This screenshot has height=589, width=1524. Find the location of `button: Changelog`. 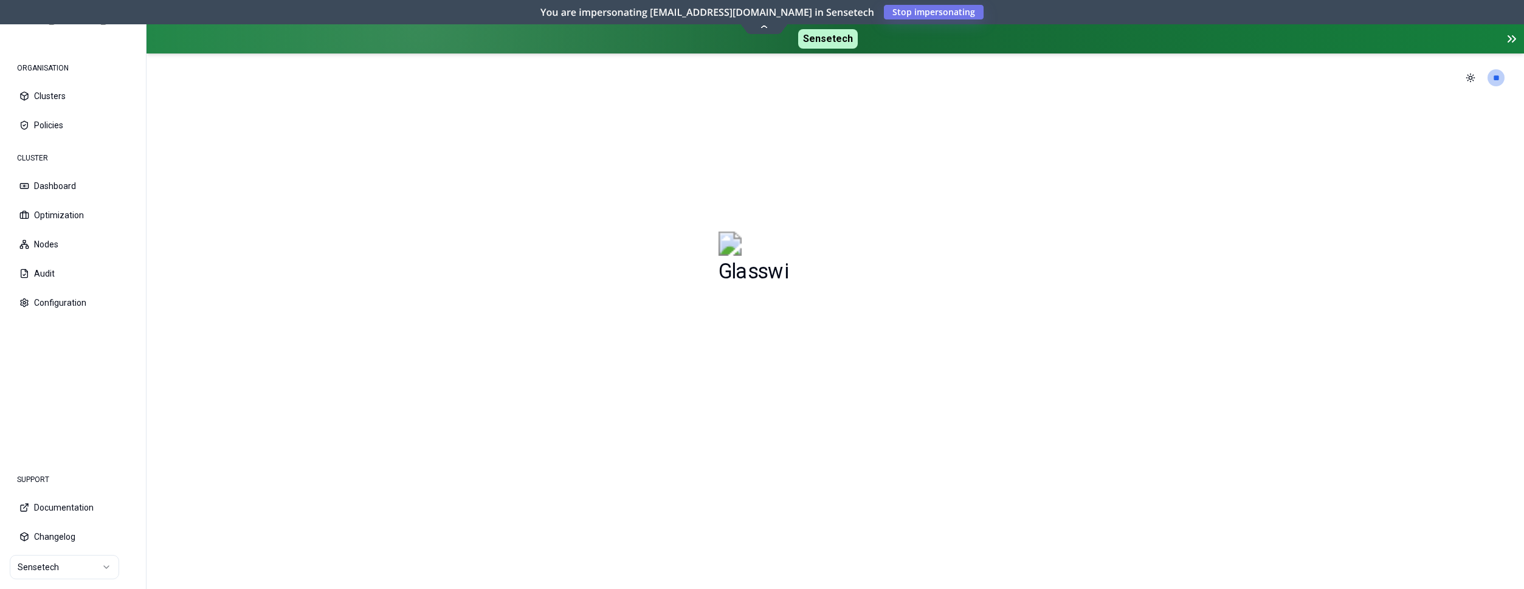

button: Changelog is located at coordinates (73, 537).